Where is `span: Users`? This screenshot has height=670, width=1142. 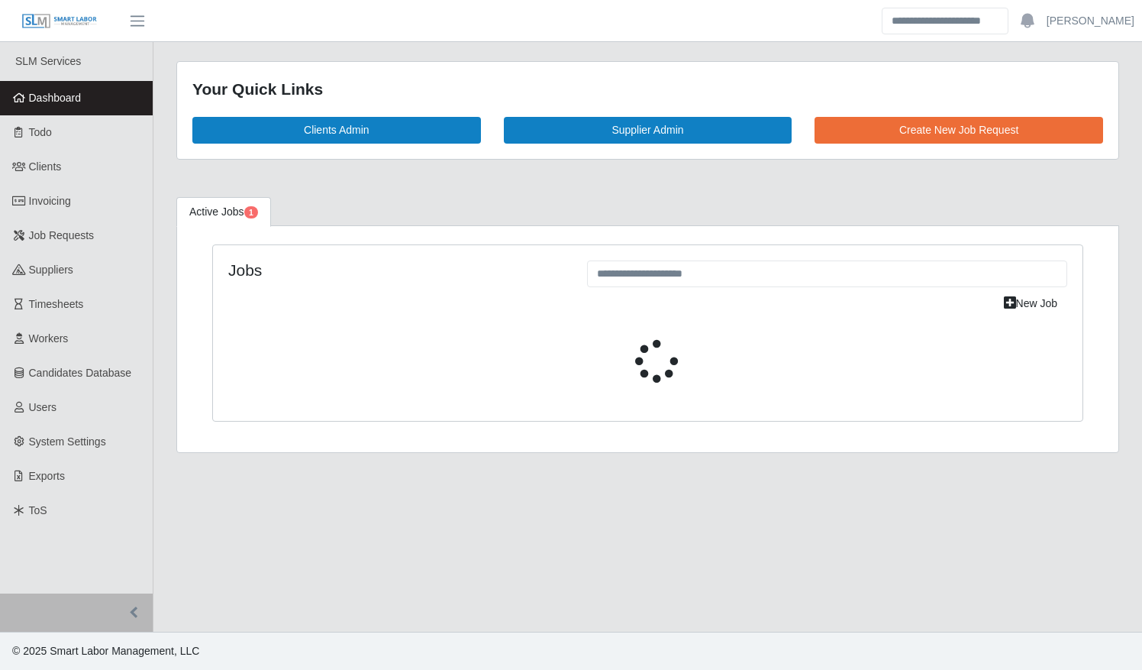
span: Users is located at coordinates (43, 407).